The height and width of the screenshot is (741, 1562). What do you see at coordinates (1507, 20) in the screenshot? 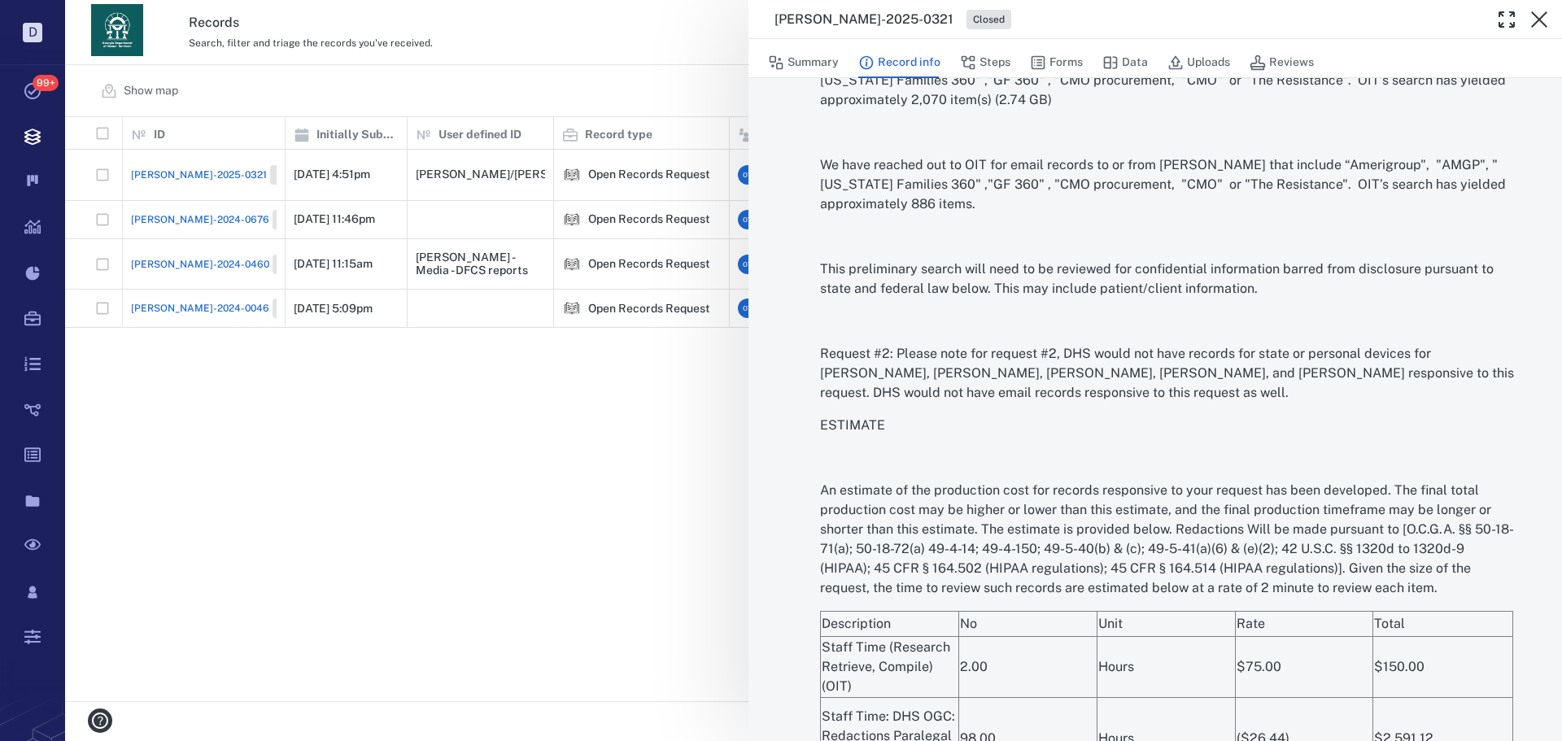
I see `button: Toggle Fullscreen` at bounding box center [1507, 20].